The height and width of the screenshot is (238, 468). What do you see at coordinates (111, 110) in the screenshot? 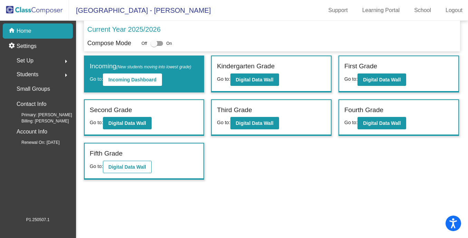
I see `label: Second Grade` at bounding box center [111, 110].